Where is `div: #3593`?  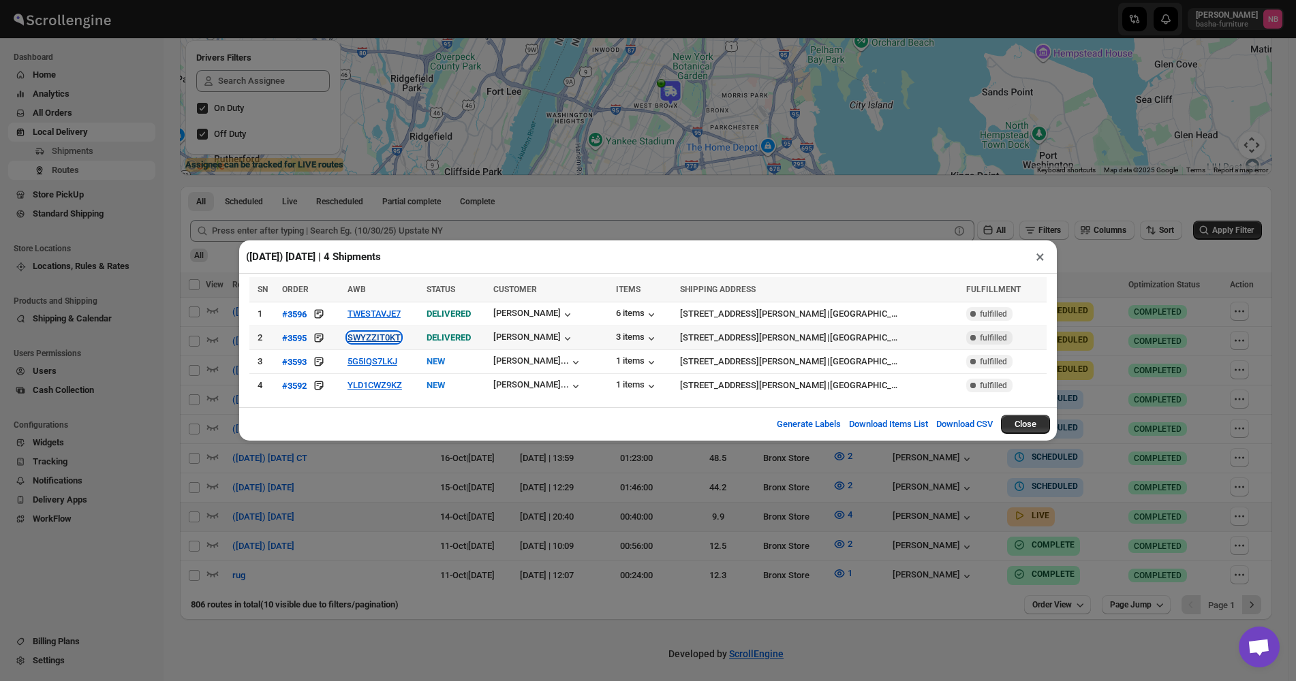
div: #3593 is located at coordinates (294, 362).